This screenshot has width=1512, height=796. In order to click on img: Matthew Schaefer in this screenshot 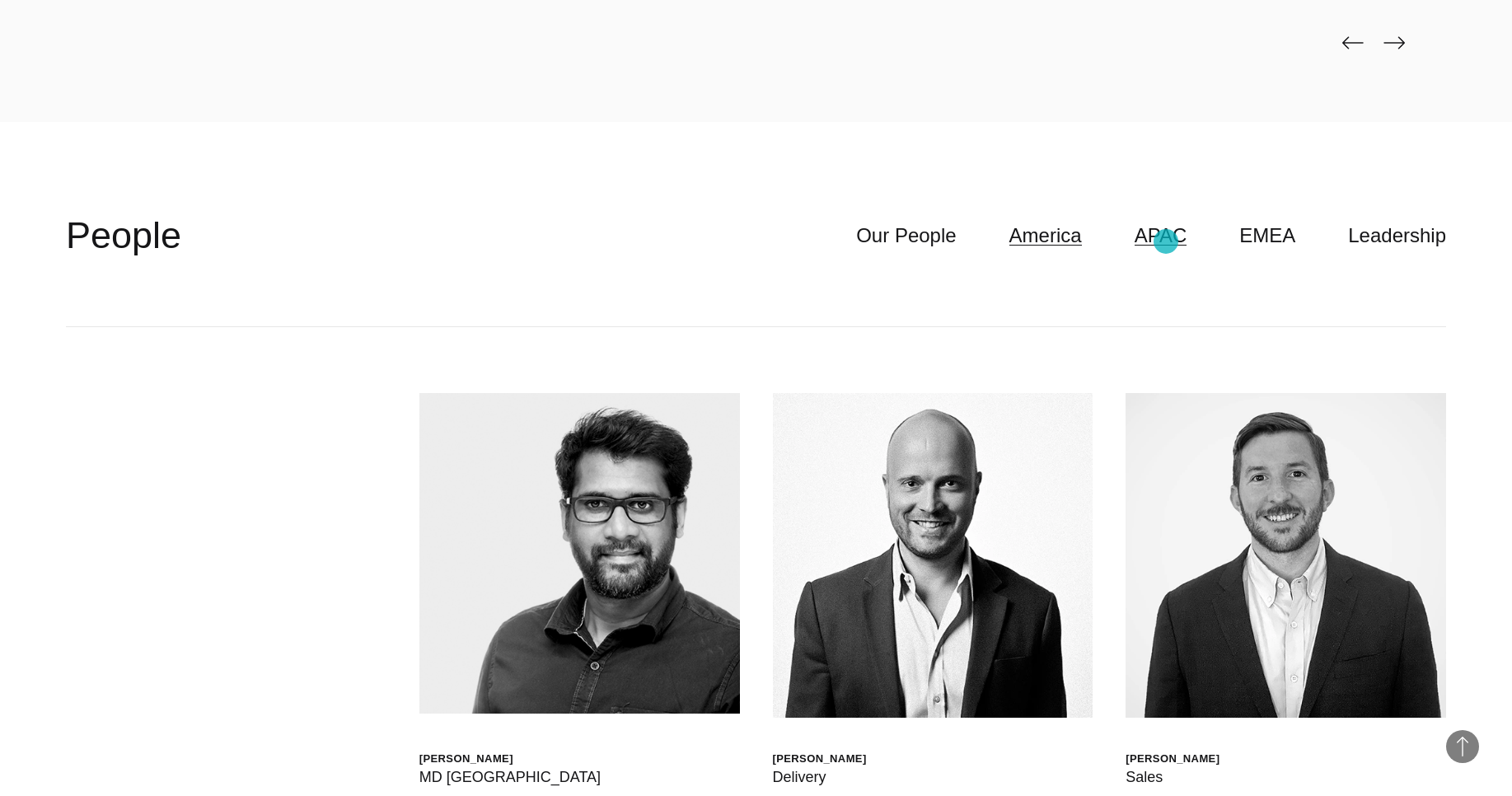, I will do `click(1285, 556)`.